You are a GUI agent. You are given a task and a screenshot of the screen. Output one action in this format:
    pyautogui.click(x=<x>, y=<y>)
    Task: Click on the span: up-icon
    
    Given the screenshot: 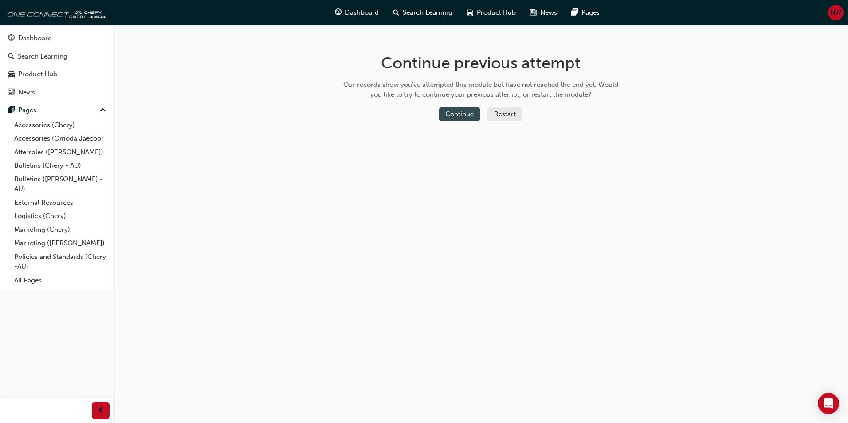 What is the action you would take?
    pyautogui.click(x=103, y=110)
    